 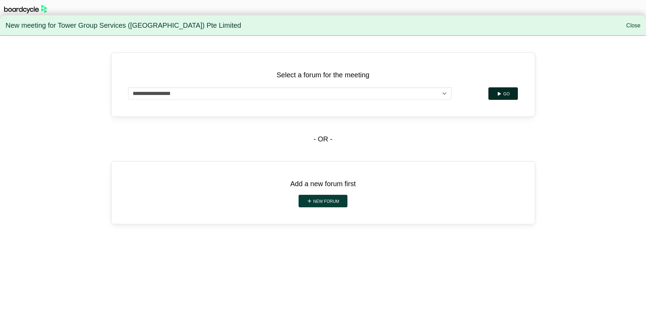 What do you see at coordinates (26, 9) in the screenshot?
I see `img: BoardcycleBlackGreen-aaafeed430059cb809a45853b8cf6d952af9d84e6e89e1f1685b34bfd5cb7d64.svg` at bounding box center [26, 9].